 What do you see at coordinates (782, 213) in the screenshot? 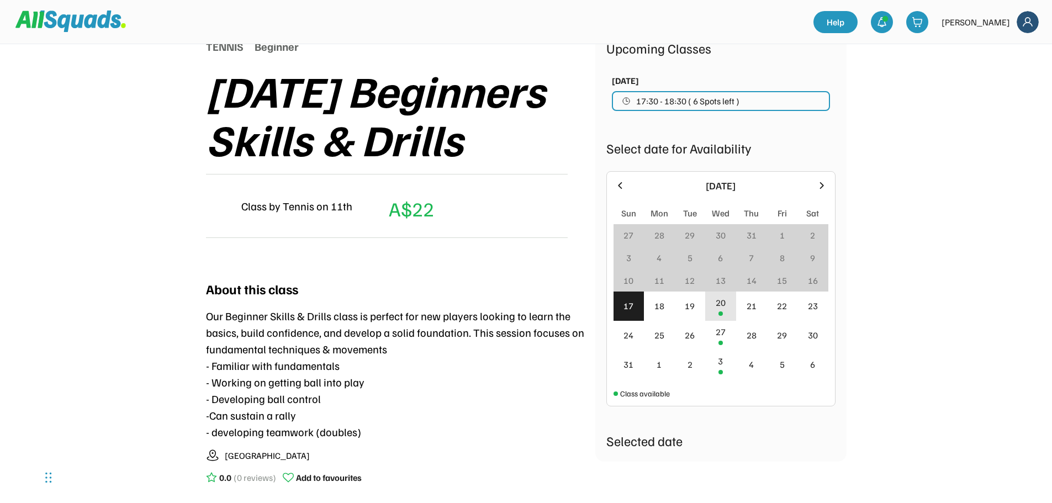
I see `div: Fri` at bounding box center [782, 213].